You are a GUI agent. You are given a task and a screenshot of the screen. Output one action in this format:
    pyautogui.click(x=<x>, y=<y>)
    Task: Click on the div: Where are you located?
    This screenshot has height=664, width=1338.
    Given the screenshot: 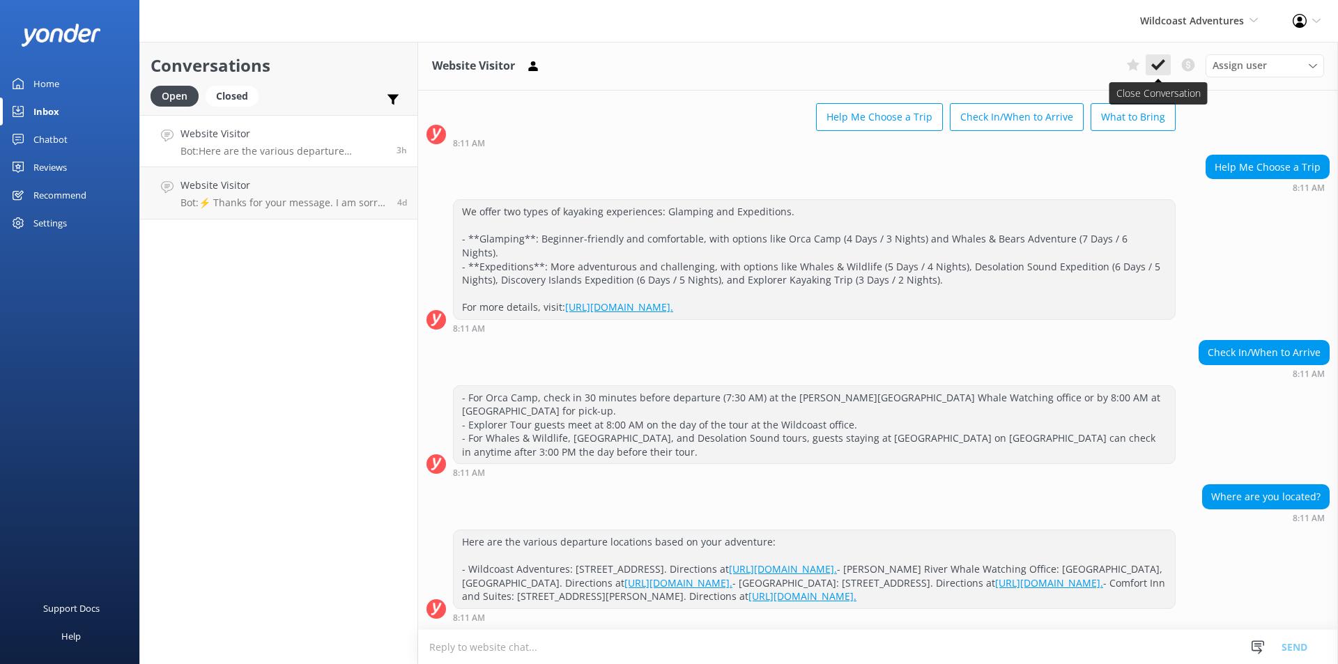 What is the action you would take?
    pyautogui.click(x=1266, y=497)
    